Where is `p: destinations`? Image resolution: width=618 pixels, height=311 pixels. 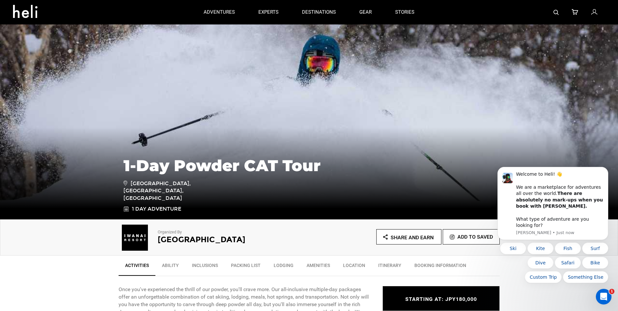 p: destinations is located at coordinates (319, 12).